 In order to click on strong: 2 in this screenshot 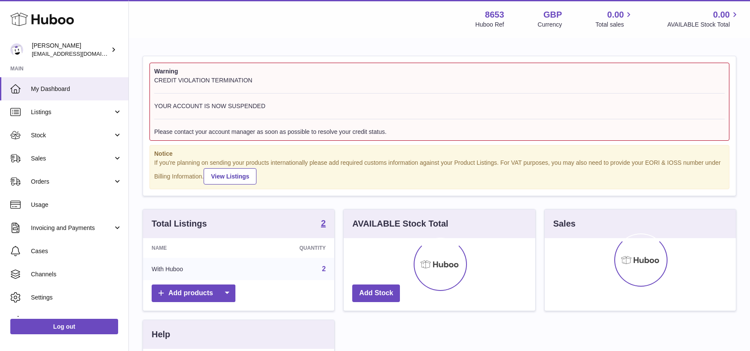, I will do `click(323, 223)`.